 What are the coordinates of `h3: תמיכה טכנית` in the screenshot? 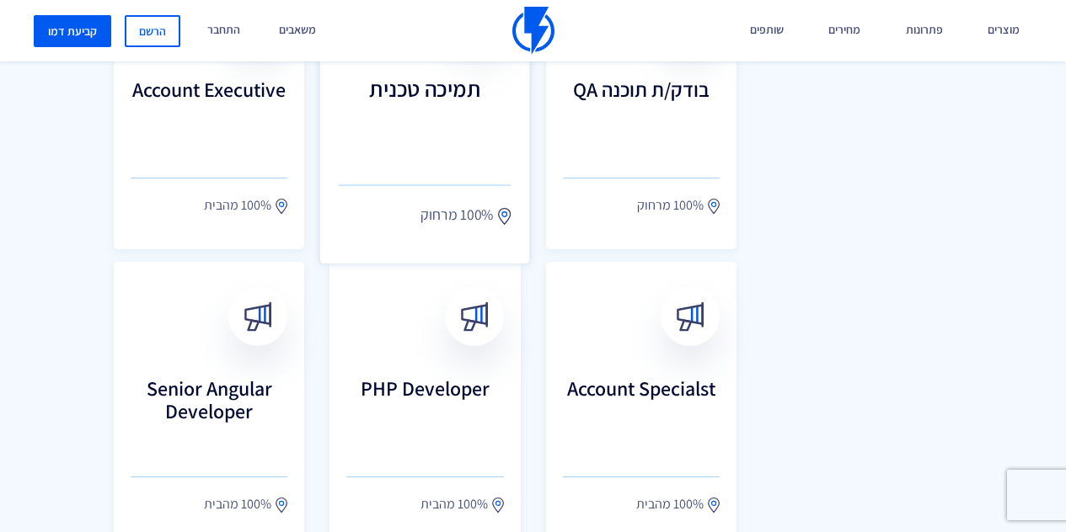 It's located at (425, 113).